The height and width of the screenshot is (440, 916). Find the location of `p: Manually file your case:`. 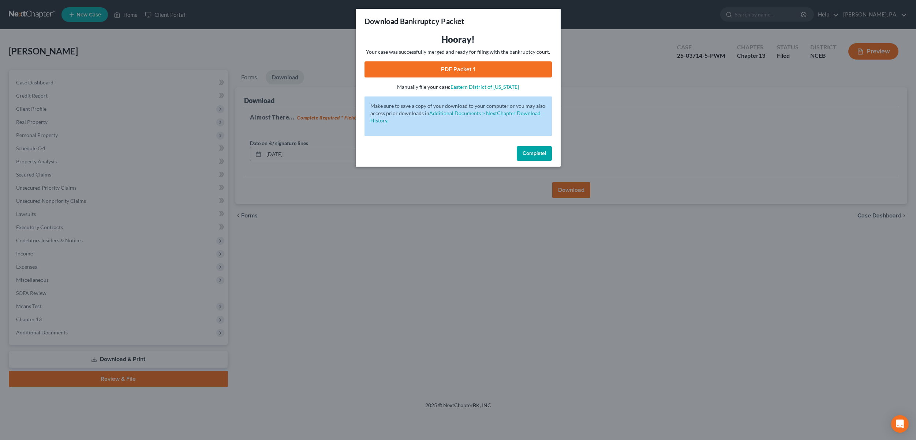

p: Manually file your case: is located at coordinates (458, 87).